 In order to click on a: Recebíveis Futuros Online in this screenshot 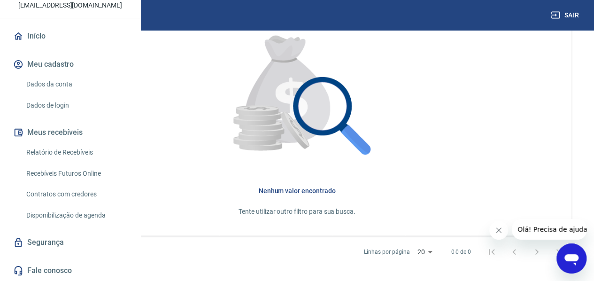, I will do `click(76, 173)`.